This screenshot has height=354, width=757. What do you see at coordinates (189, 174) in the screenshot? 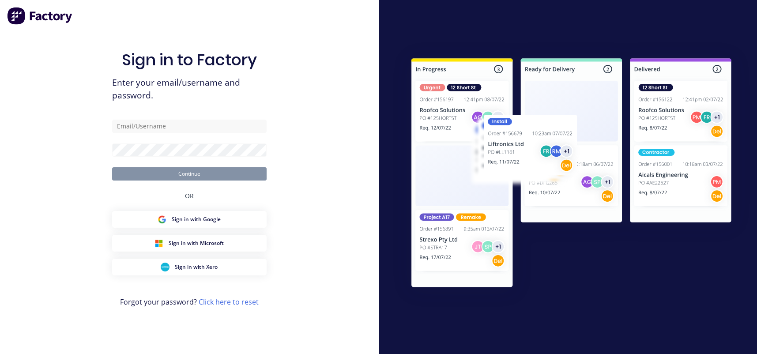
I see `button: Continue` at bounding box center [189, 174].